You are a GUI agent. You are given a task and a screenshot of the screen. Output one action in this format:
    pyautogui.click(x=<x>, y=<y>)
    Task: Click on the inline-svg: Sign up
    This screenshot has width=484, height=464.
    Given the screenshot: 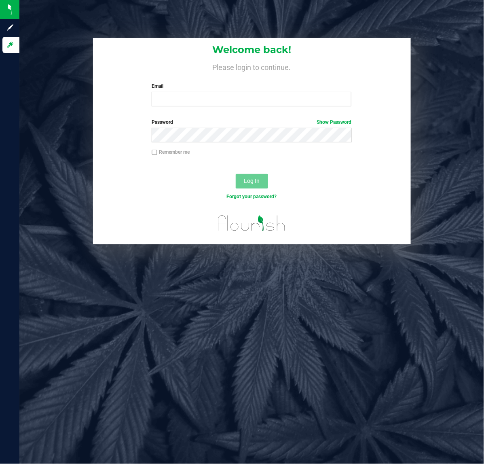 What is the action you would take?
    pyautogui.click(x=10, y=28)
    